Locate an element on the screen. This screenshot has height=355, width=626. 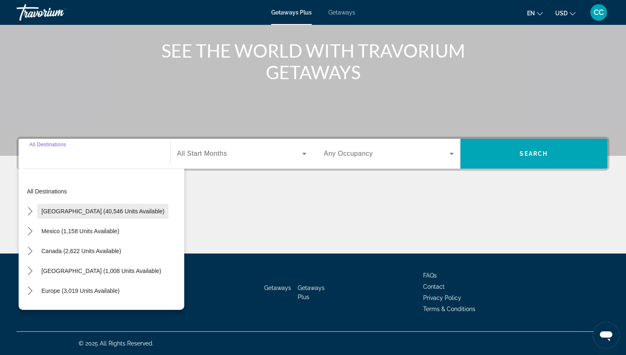
a: FAQs is located at coordinates (430, 276).